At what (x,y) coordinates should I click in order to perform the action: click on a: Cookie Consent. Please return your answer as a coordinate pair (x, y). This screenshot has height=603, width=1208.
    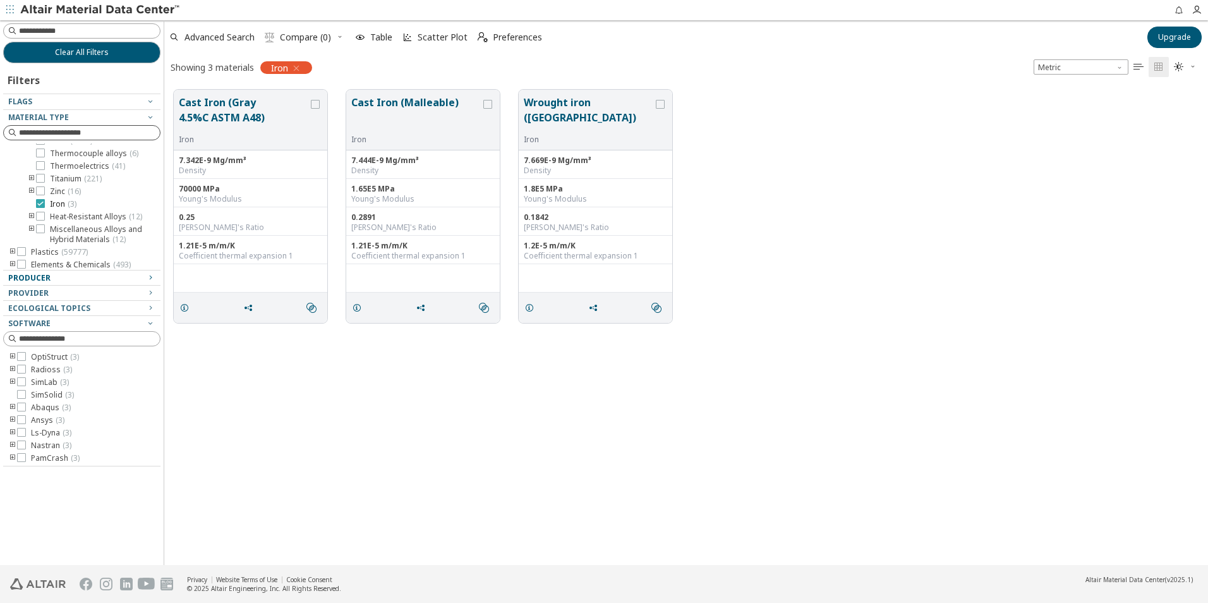
    Looking at the image, I should click on (309, 579).